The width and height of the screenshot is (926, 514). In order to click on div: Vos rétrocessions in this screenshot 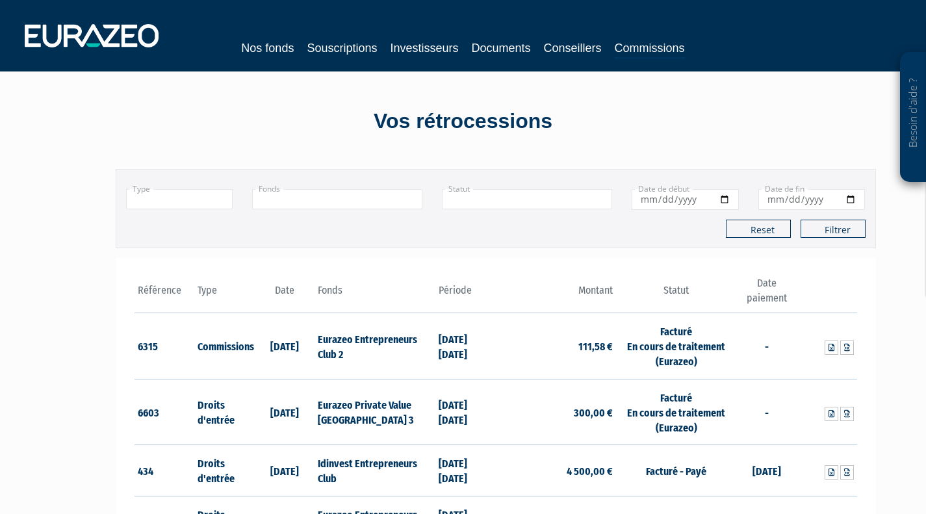, I will do `click(463, 122)`.